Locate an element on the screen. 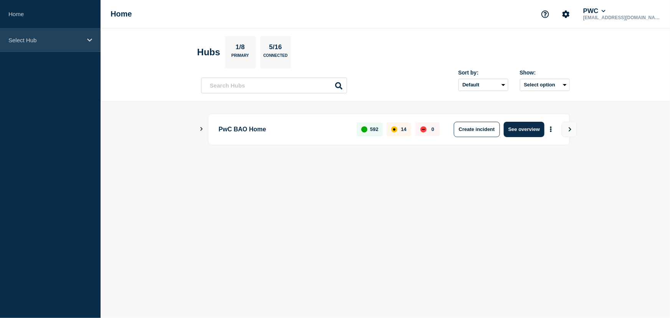 The image size is (670, 318). div: Show: is located at coordinates (545, 73).